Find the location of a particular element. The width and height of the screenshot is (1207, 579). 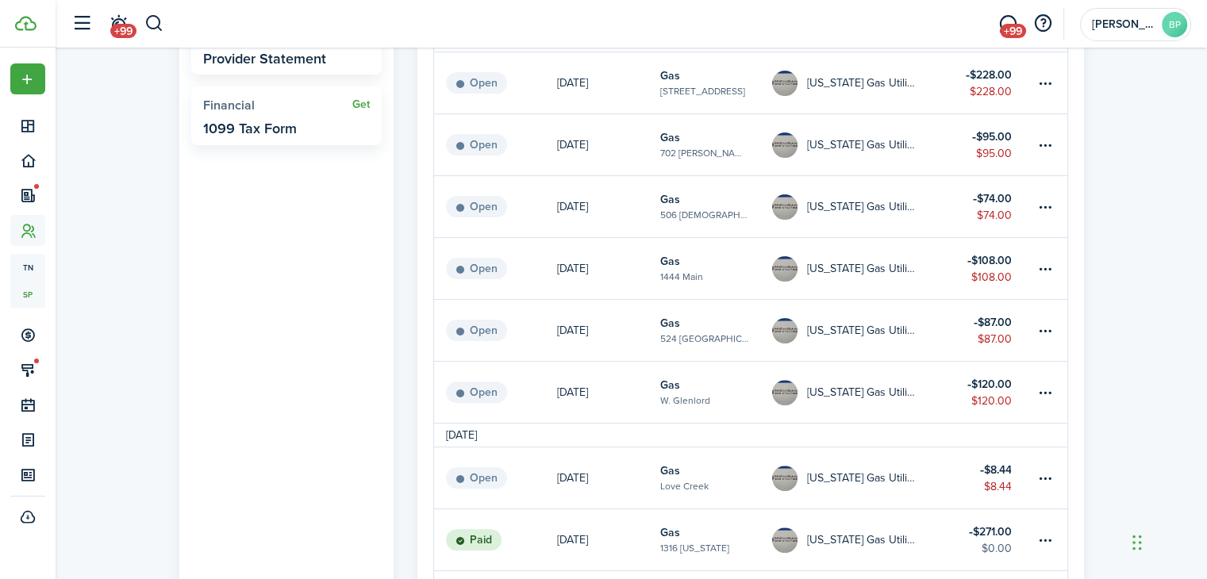

button: Search is located at coordinates (154, 24).